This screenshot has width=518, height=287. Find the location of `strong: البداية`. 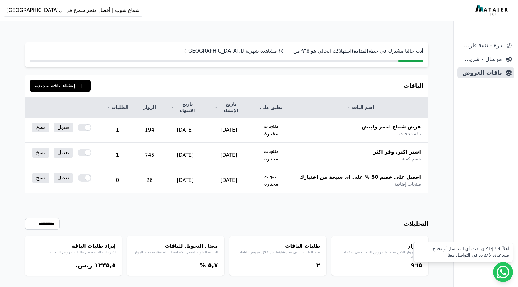

strong: البداية is located at coordinates (361, 51).